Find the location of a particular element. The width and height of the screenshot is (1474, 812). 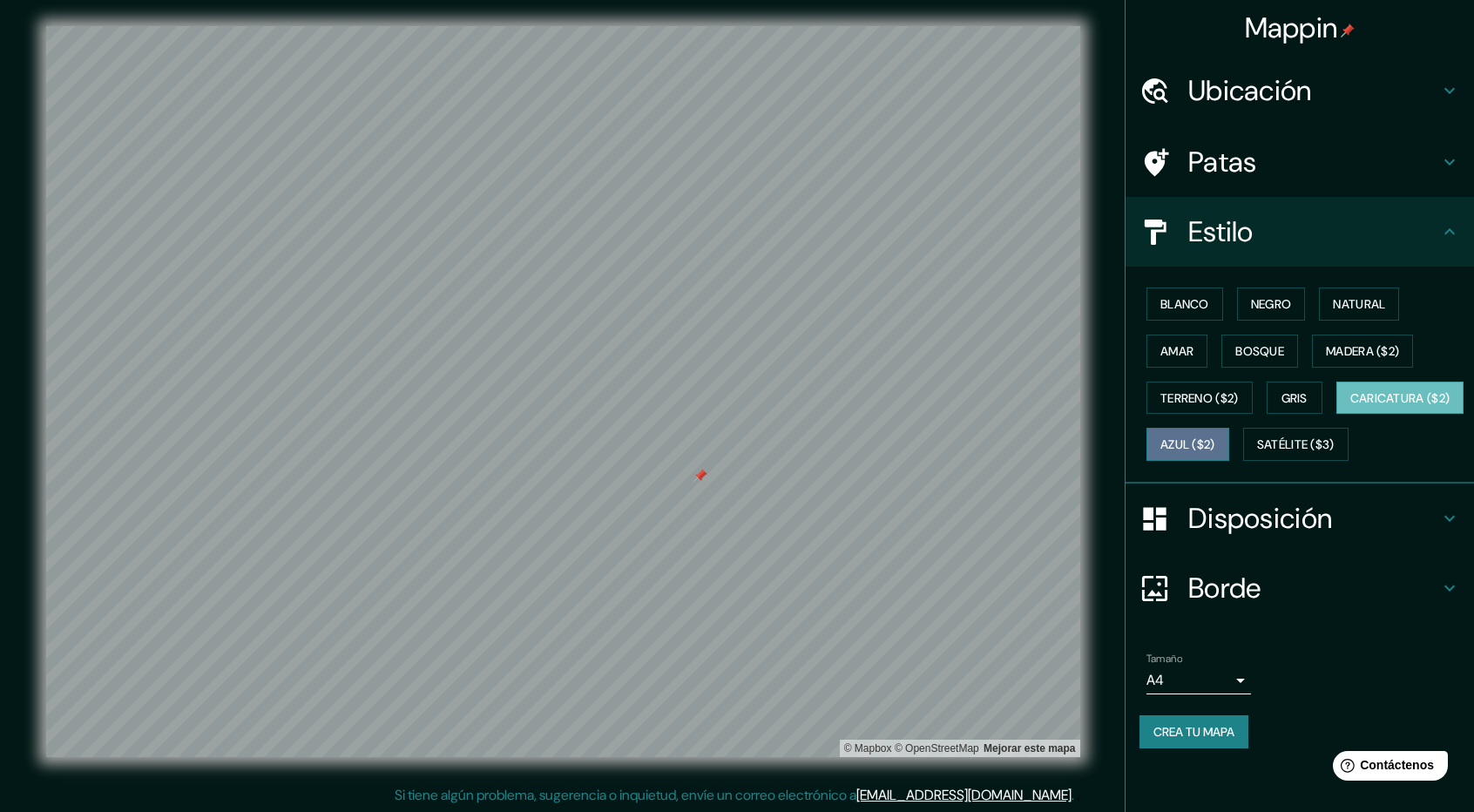

font: Amar is located at coordinates (1177, 351).